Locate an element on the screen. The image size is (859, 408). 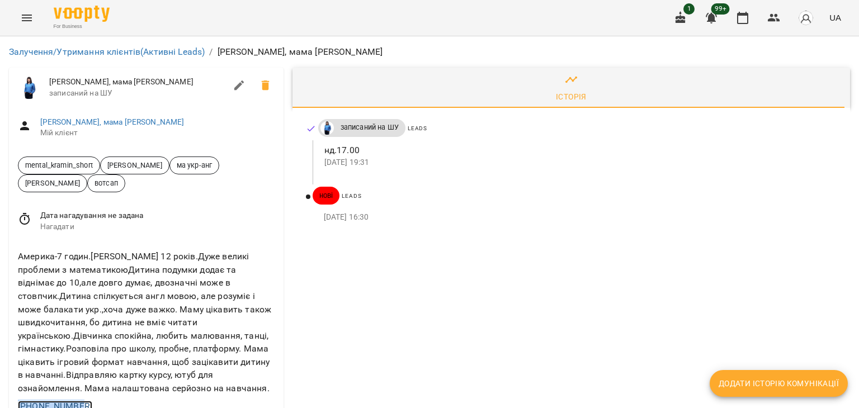
div: Історія is located at coordinates (571, 97).